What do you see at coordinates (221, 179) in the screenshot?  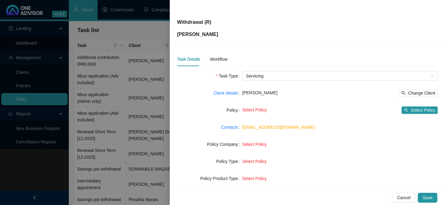 I see `label: Policy Product Type` at bounding box center [221, 179].